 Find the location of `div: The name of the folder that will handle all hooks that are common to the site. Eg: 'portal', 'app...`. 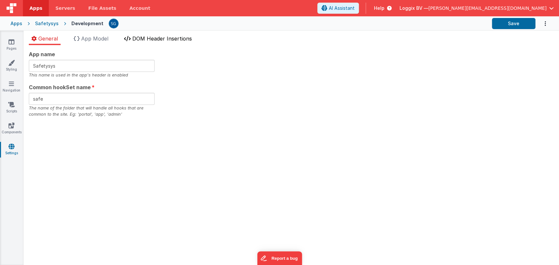

div: The name of the folder that will handle all hooks that are common to the site. Eg: 'portal', 'app... is located at coordinates (92, 111).